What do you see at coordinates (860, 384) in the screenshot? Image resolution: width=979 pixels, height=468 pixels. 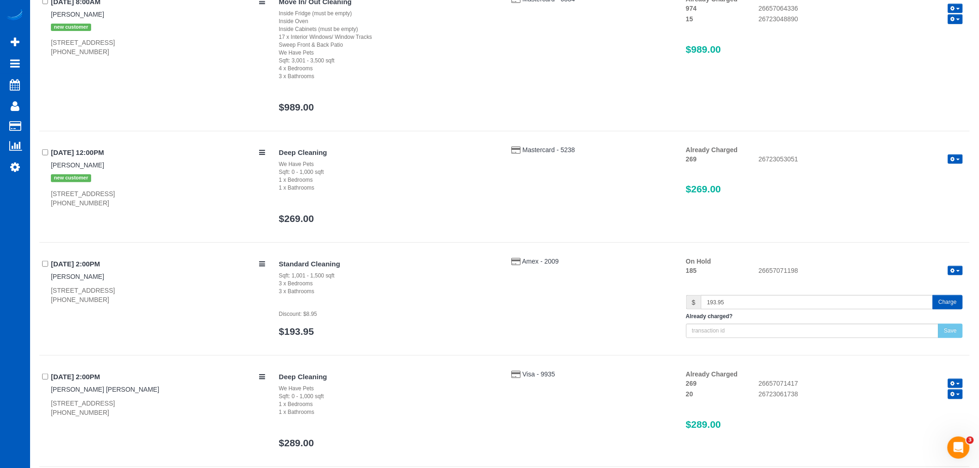 I see `div: 26657071417` at bounding box center [860, 384].